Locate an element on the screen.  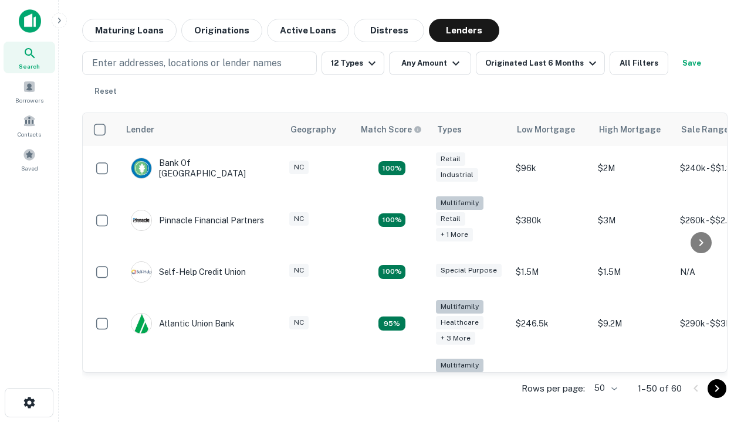
div: Saved is located at coordinates (29, 160).